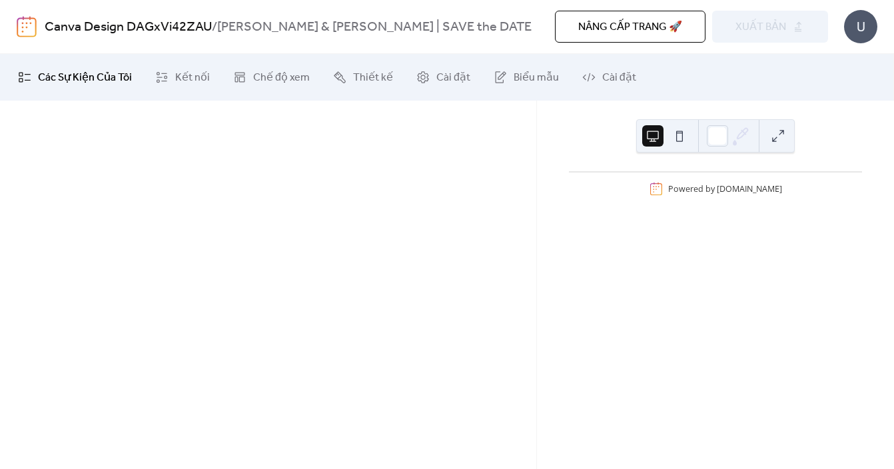 This screenshot has width=894, height=469. I want to click on div: U, so click(861, 27).